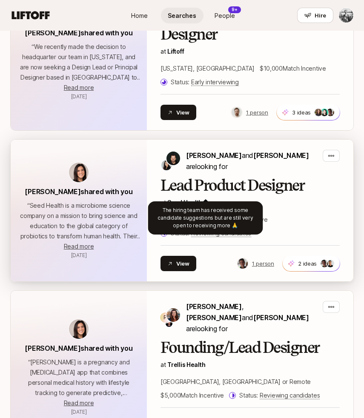 The image size is (364, 418). What do you see at coordinates (237, 112) in the screenshot?
I see `img: df2a53e2_b906_403d_9e2a_ccbf7ef3dc74.jpg` at bounding box center [237, 112].